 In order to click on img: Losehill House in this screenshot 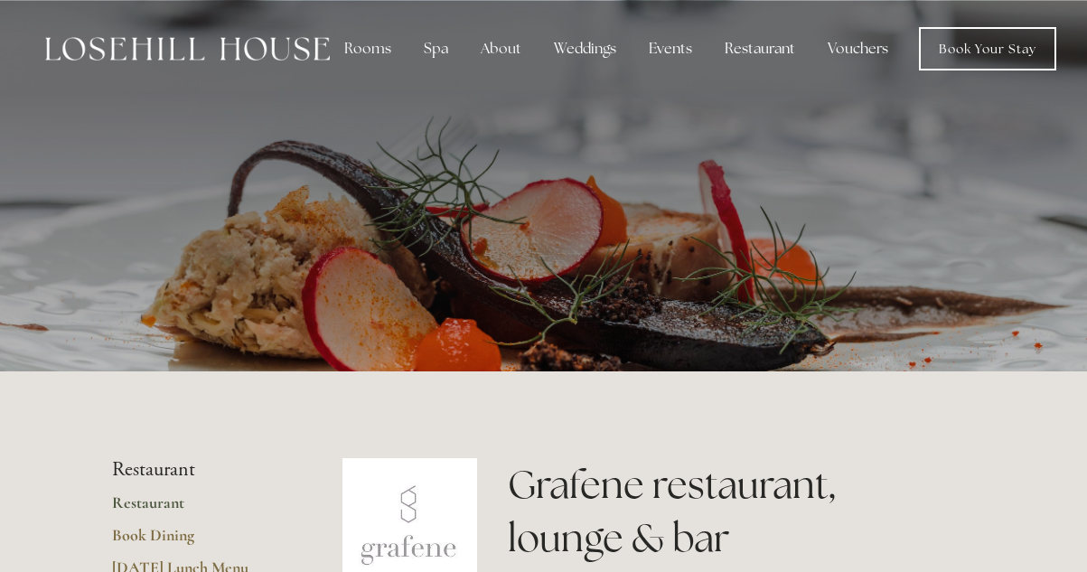, I will do `click(187, 49)`.